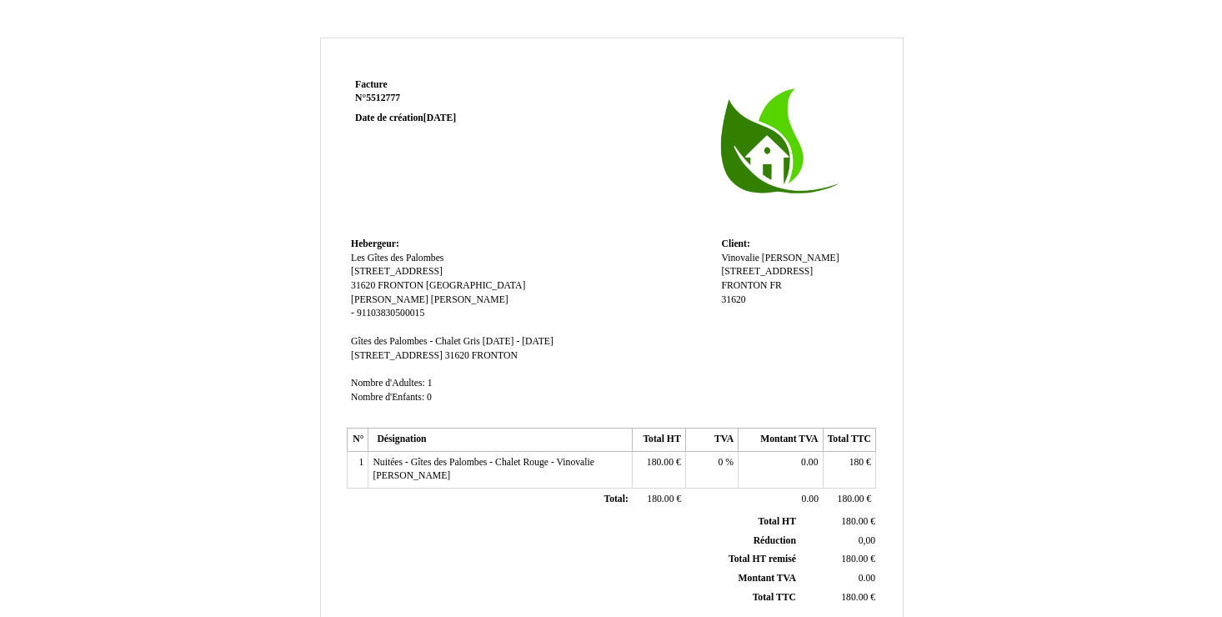 This screenshot has width=1222, height=617. I want to click on span: Réduction, so click(774, 540).